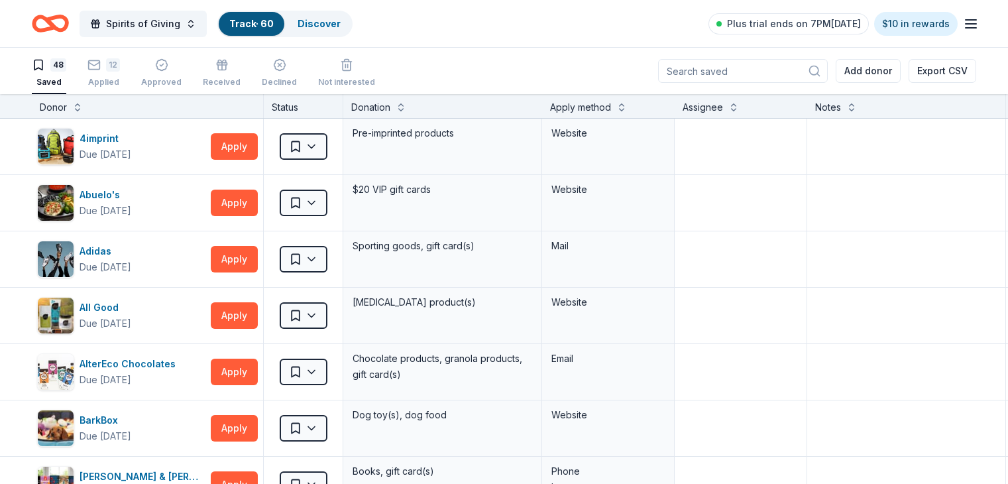 The width and height of the screenshot is (1008, 484). I want to click on img: Image for Adidas, so click(56, 259).